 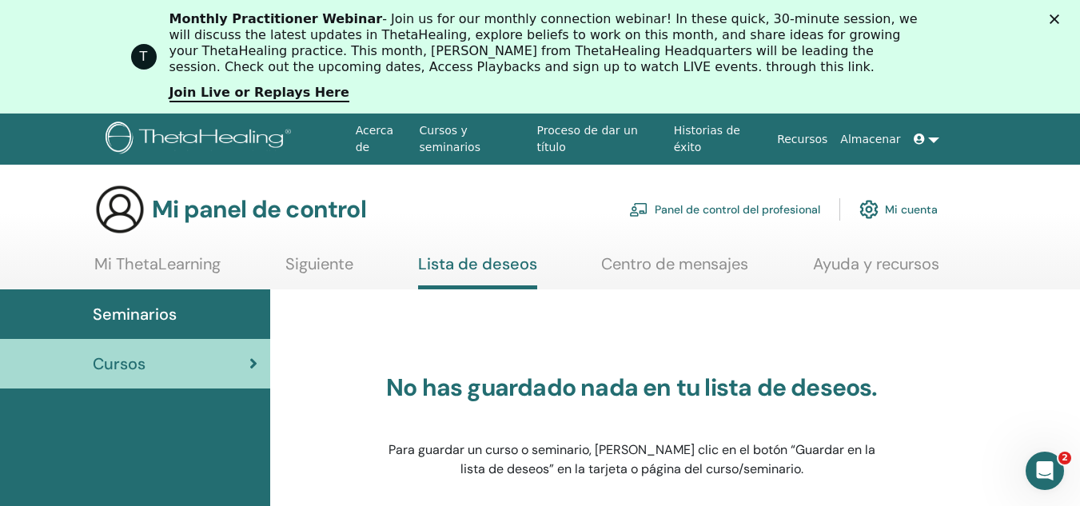 What do you see at coordinates (706, 138) in the screenshot?
I see `font: Historias de éxito` at bounding box center [706, 138].